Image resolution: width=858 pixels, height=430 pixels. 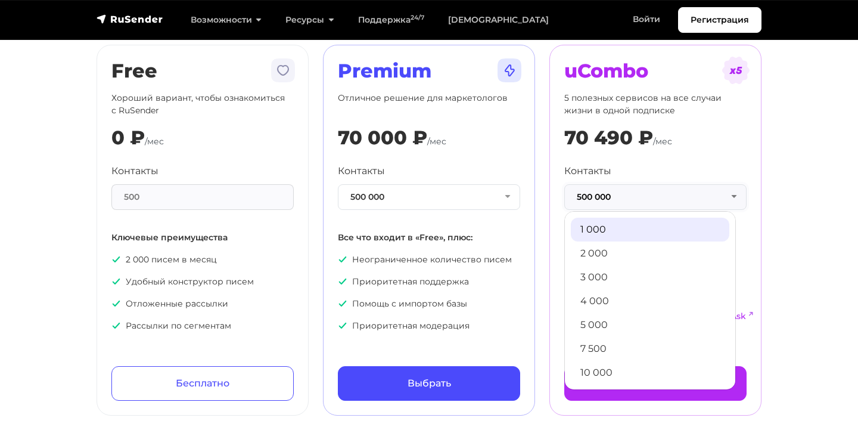 I want to click on img: tarif-premium.svg, so click(x=510, y=70).